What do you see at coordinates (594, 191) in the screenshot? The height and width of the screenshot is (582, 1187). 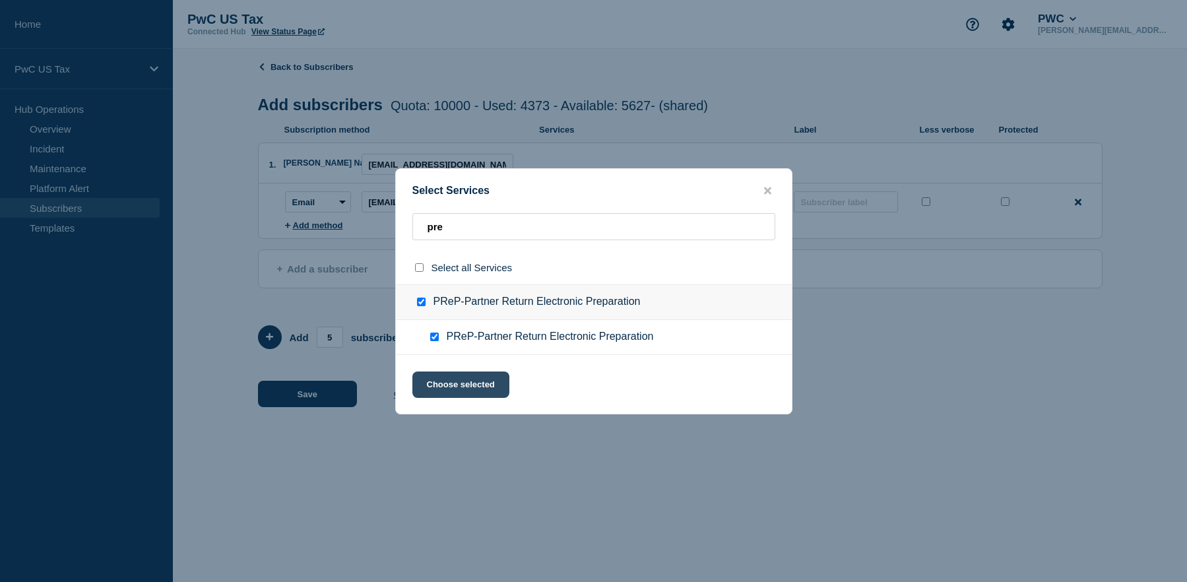 I see `div: Select Services` at bounding box center [594, 191].